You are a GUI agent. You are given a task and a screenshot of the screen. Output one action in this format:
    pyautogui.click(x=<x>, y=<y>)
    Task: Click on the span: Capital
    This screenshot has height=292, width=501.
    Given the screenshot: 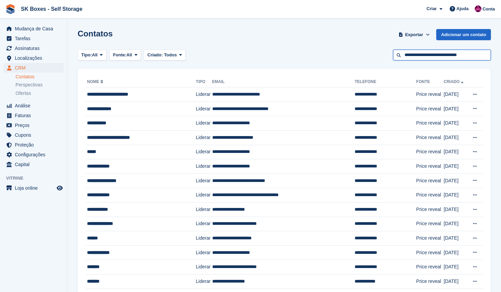 What is the action you would take?
    pyautogui.click(x=35, y=164)
    